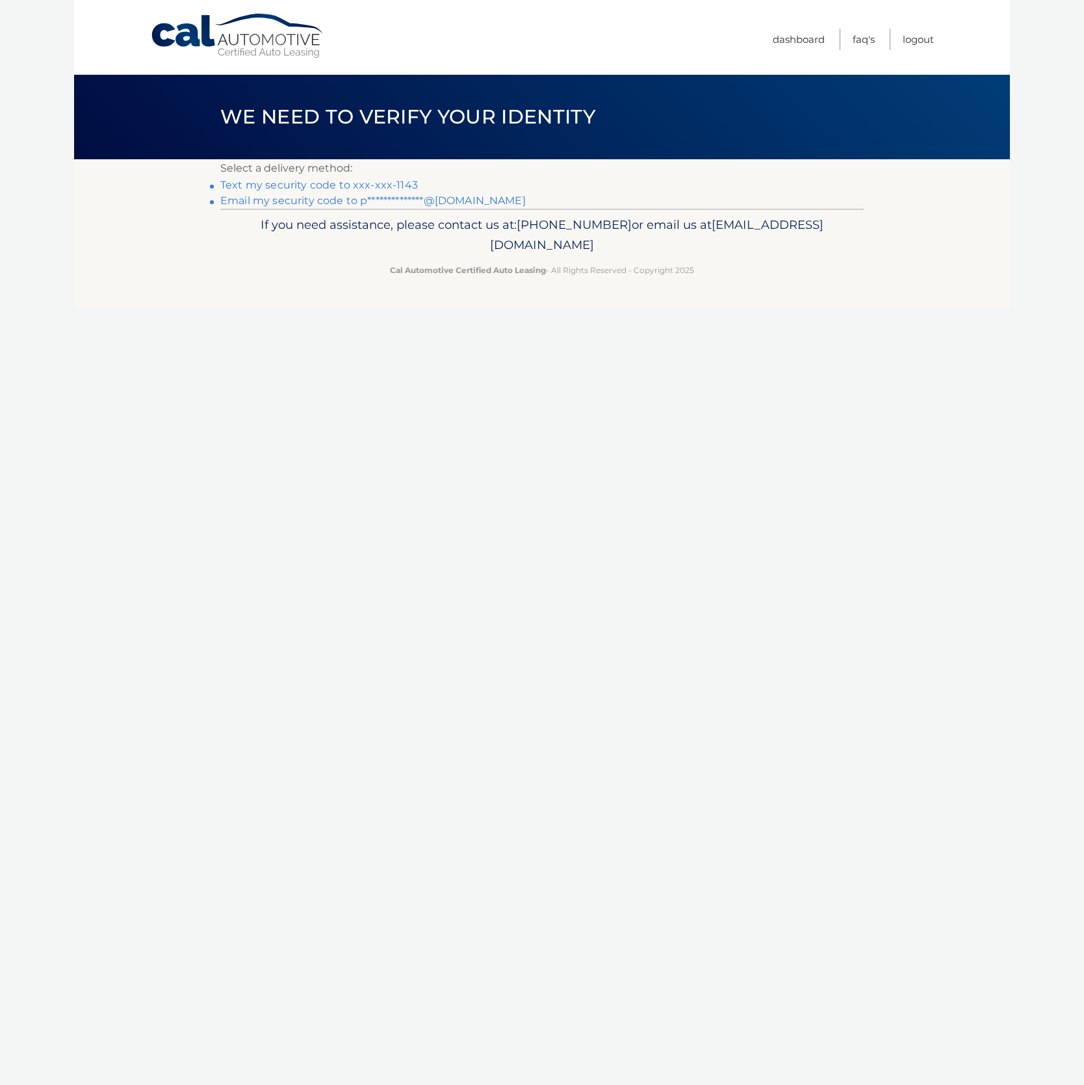 The image size is (1084, 1085). What do you see at coordinates (799, 39) in the screenshot?
I see `a: Dashboard` at bounding box center [799, 39].